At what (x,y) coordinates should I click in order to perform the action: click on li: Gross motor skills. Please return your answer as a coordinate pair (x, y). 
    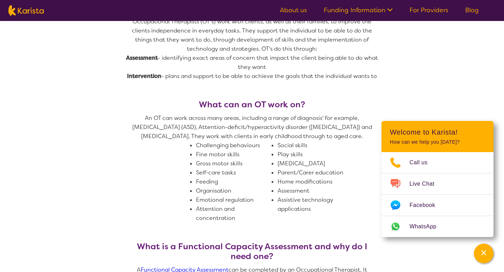
    Looking at the image, I should click on (234, 164).